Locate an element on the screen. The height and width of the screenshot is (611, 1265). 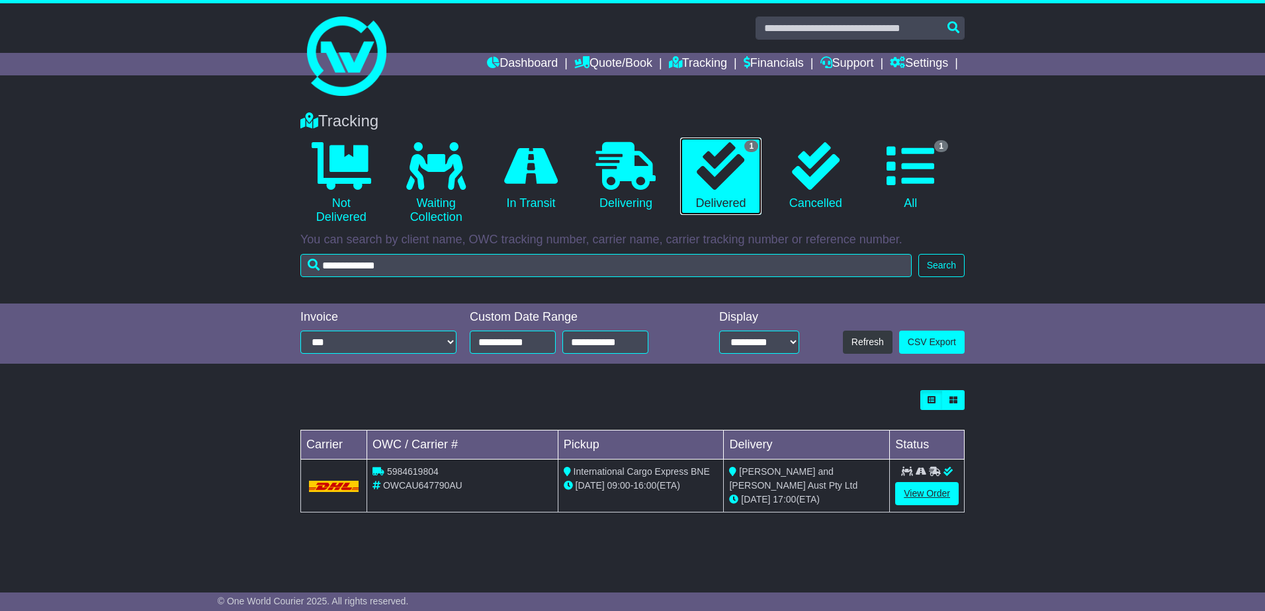
span: 17:00 is located at coordinates (784, 500).